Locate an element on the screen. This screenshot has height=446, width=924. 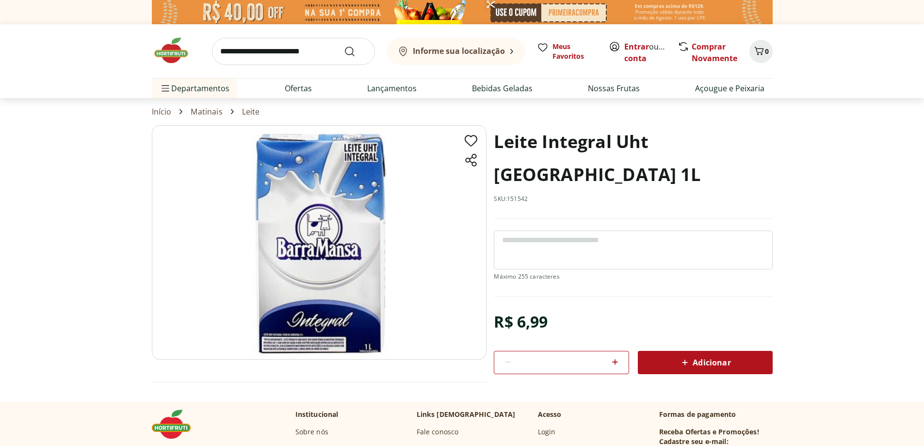
span: Meus Favoritos is located at coordinates (575, 51).